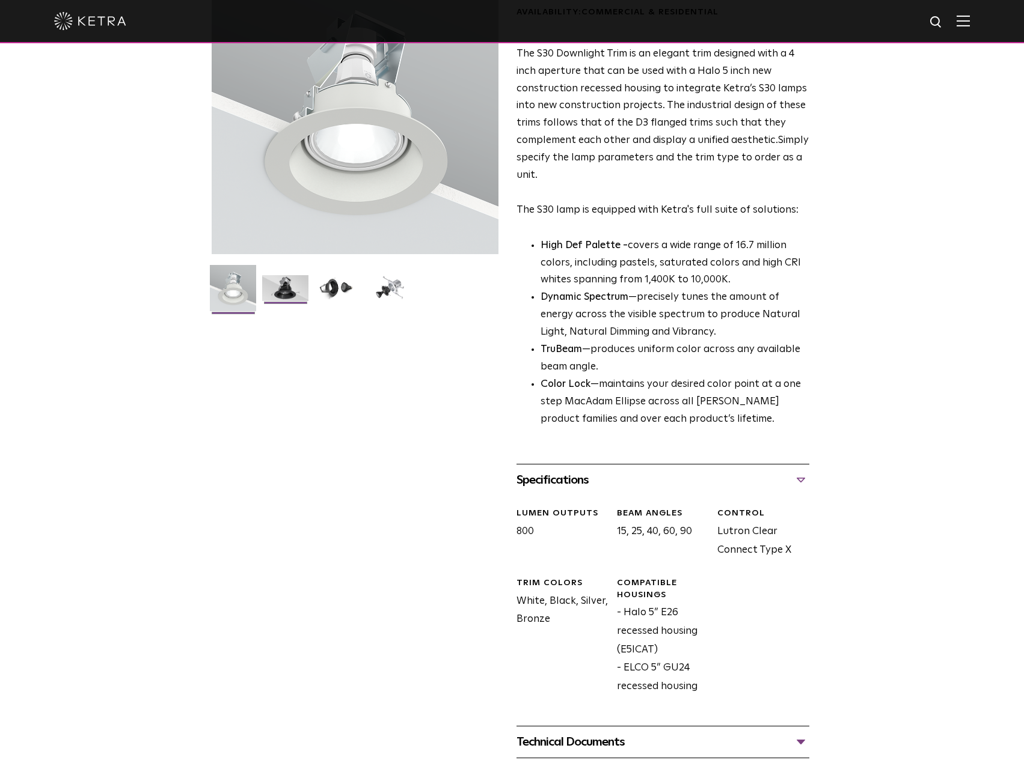  Describe the element at coordinates (758, 534) in the screenshot. I see `div: Lutron Clear Connect Type X` at that location.